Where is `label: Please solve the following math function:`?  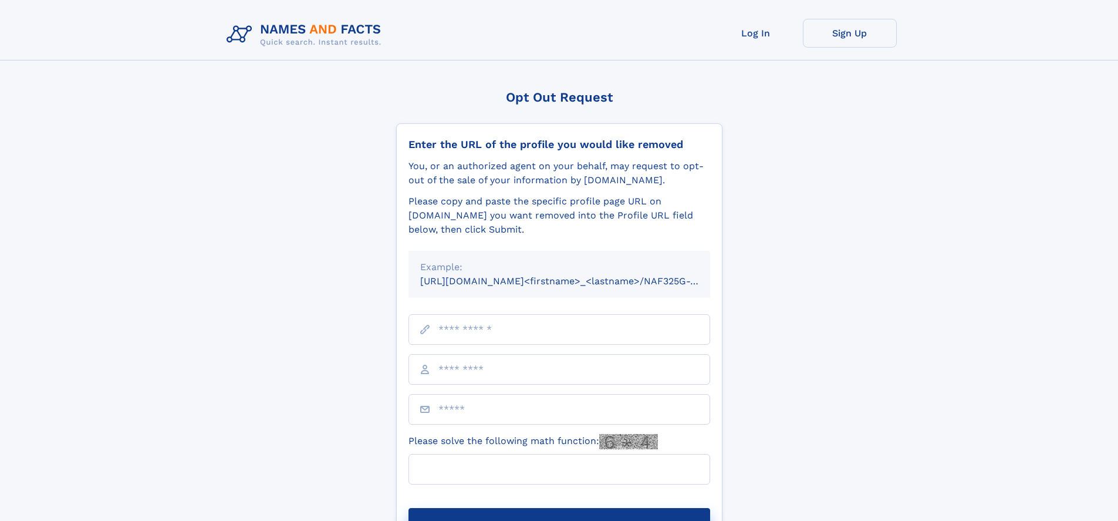
label: Please solve the following math function: is located at coordinates (533, 441).